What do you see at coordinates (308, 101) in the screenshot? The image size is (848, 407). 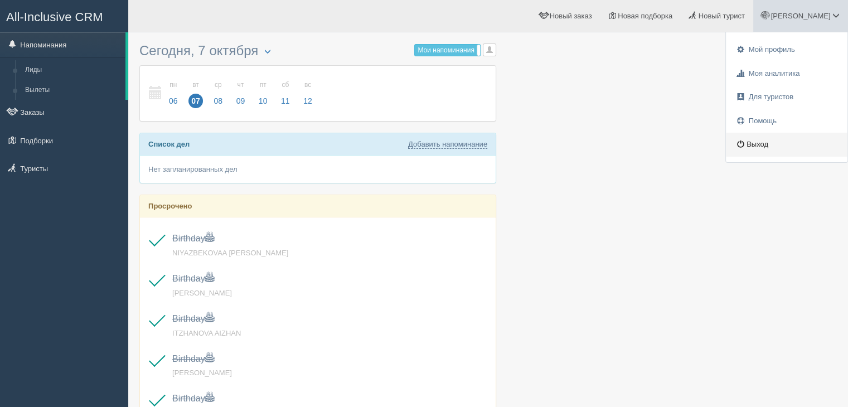 I see `span: 12` at bounding box center [308, 101].